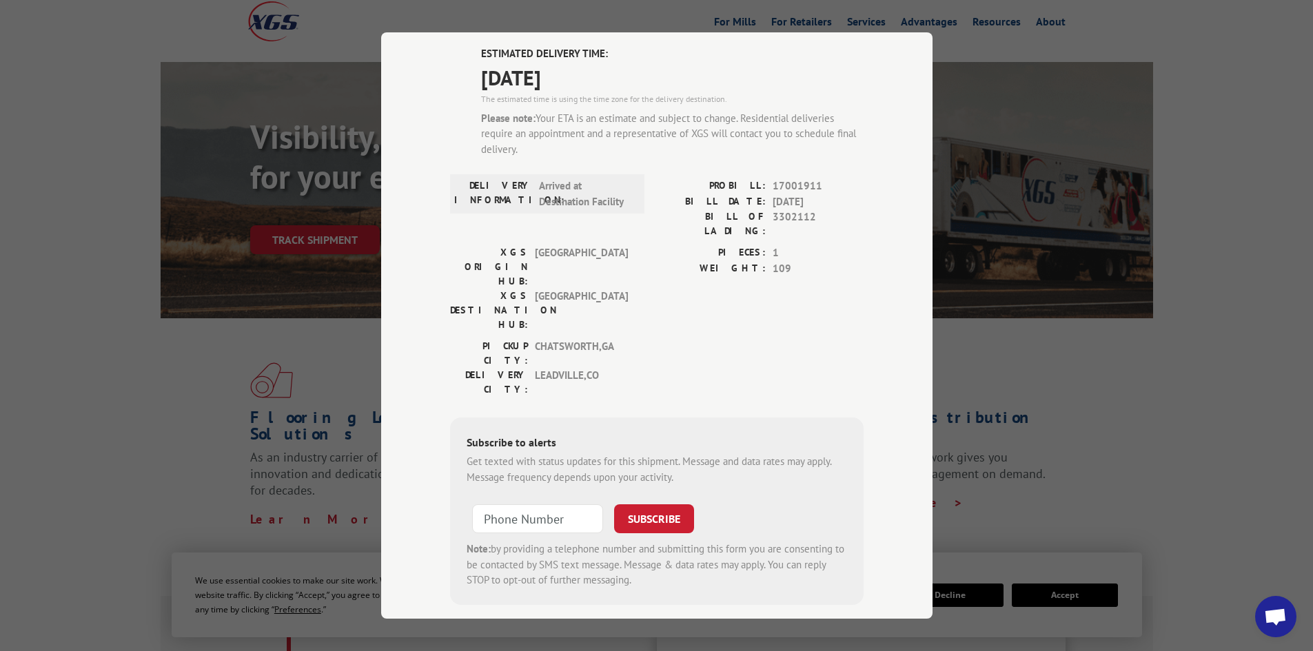  What do you see at coordinates (478, 549) in the screenshot?
I see `strong: Note:` at bounding box center [478, 549].